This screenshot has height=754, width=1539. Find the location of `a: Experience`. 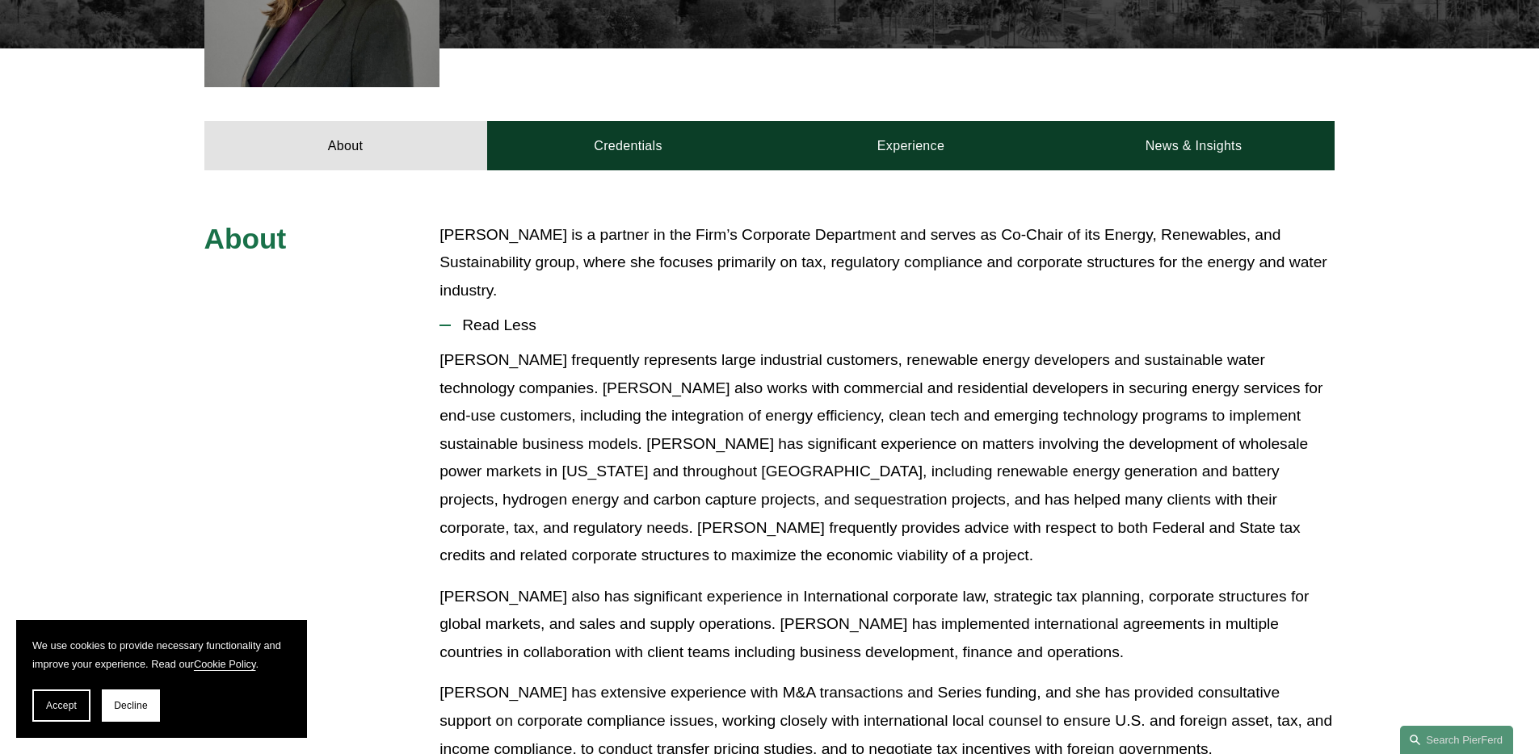

a: Experience is located at coordinates (911, 145).